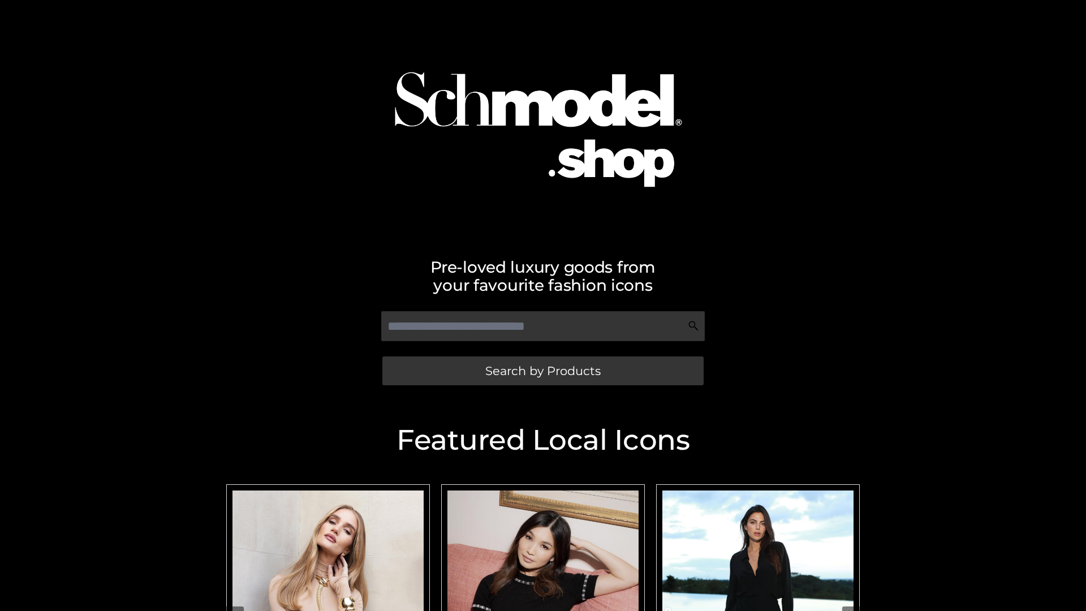  I want to click on span: Search by Products, so click(543, 370).